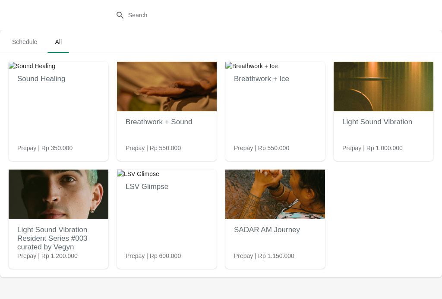 This screenshot has width=442, height=299. What do you see at coordinates (251, 66) in the screenshot?
I see `img: Breathwork + Ice` at bounding box center [251, 66].